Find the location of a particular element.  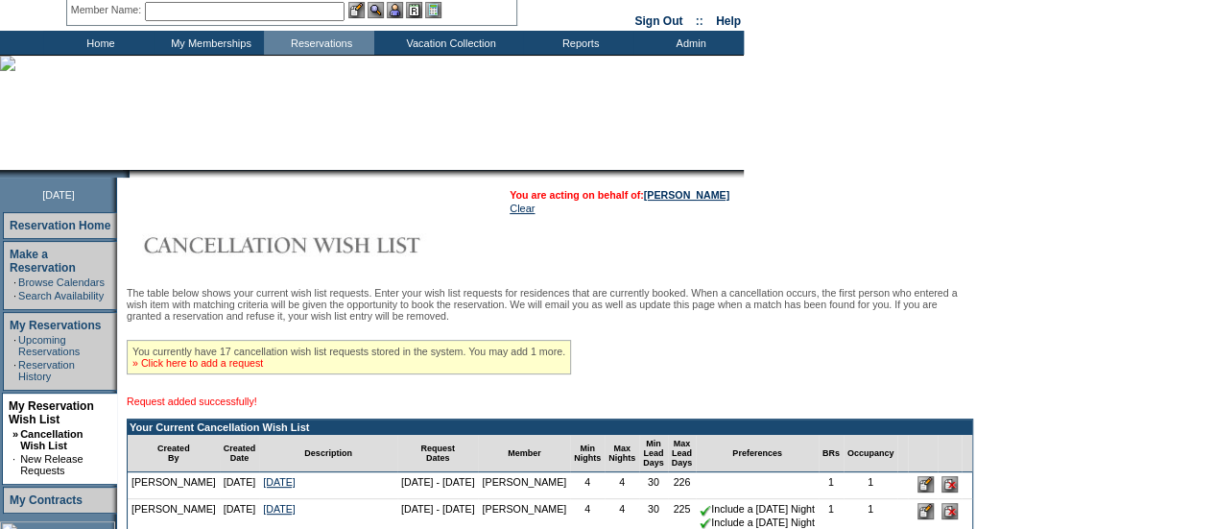

a: Clear is located at coordinates (522, 208).